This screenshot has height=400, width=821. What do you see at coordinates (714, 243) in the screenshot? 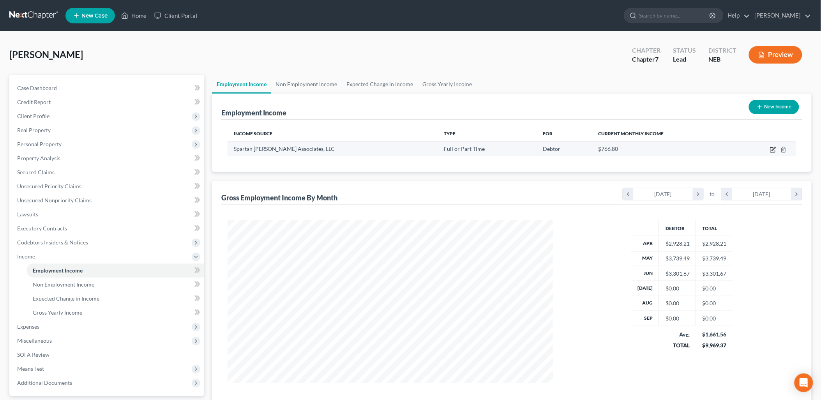
I see `td: $2,928.21` at bounding box center [714, 243].